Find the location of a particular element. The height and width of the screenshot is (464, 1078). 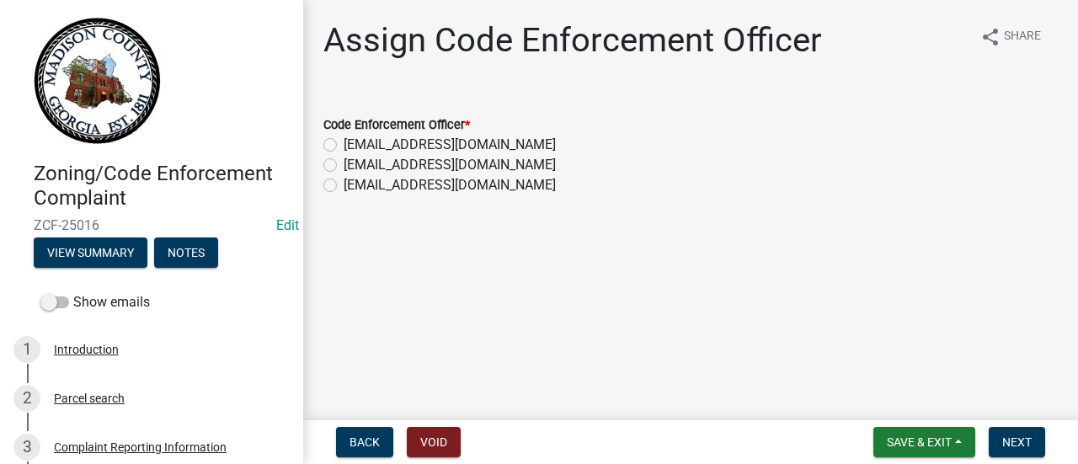

h4: Zoning/Code Enforcement Complaint is located at coordinates (162, 186).